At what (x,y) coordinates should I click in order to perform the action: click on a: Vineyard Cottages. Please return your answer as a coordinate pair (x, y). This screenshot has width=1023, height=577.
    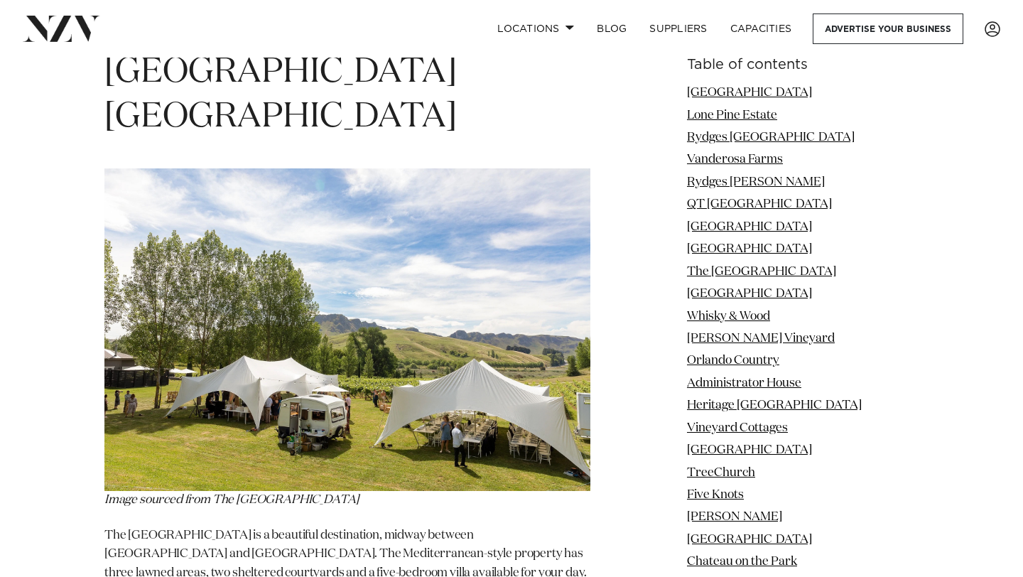
    Looking at the image, I should click on (737, 428).